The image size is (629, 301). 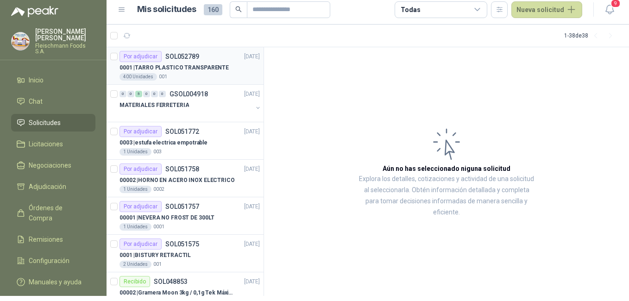 What do you see at coordinates (177, 293) in the screenshot?
I see `p: 00002 | Gramera Moon 3kg / 0,1g Tek Máxima Precisión` at bounding box center [177, 293].